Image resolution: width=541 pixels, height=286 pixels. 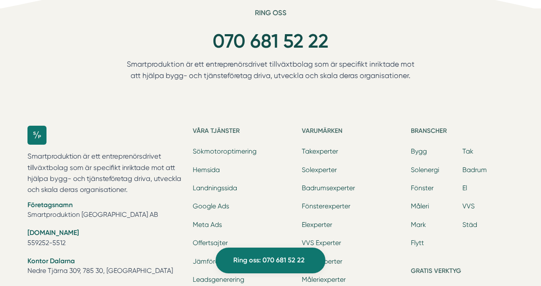 I want to click on a: Badrumsexperter, so click(x=328, y=188).